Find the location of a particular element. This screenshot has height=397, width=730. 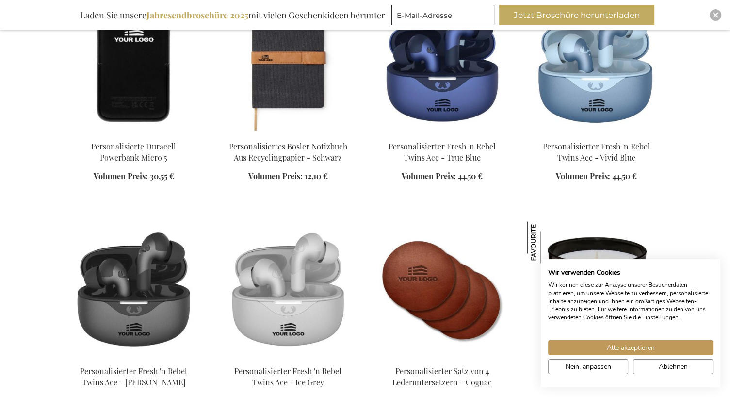

span: 12,10 € is located at coordinates (316, 176).